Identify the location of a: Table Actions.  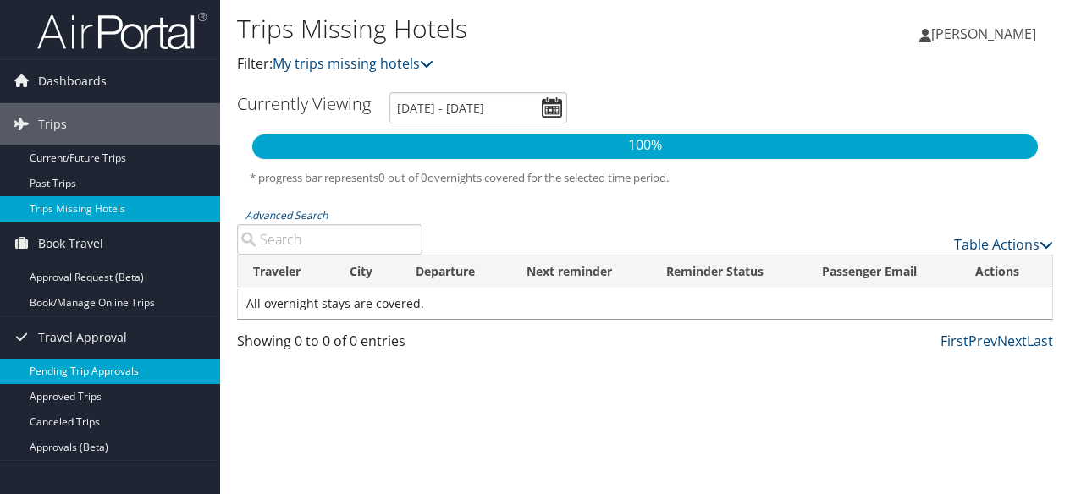
(1003, 245).